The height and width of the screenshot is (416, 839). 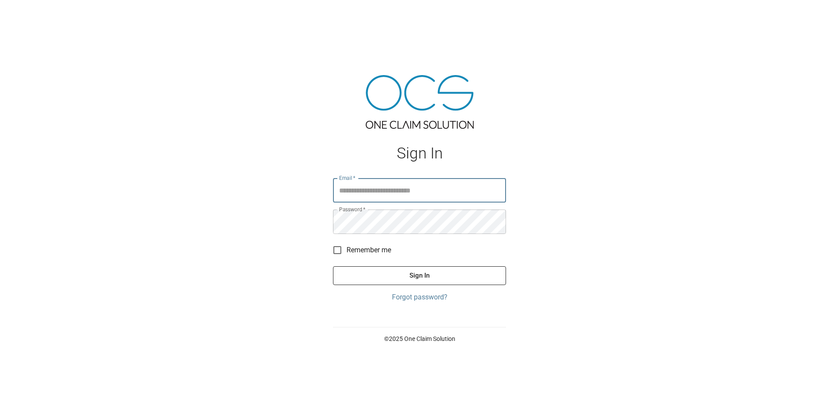 I want to click on img: ocs-logo-white-transparent.png, so click(x=28, y=14).